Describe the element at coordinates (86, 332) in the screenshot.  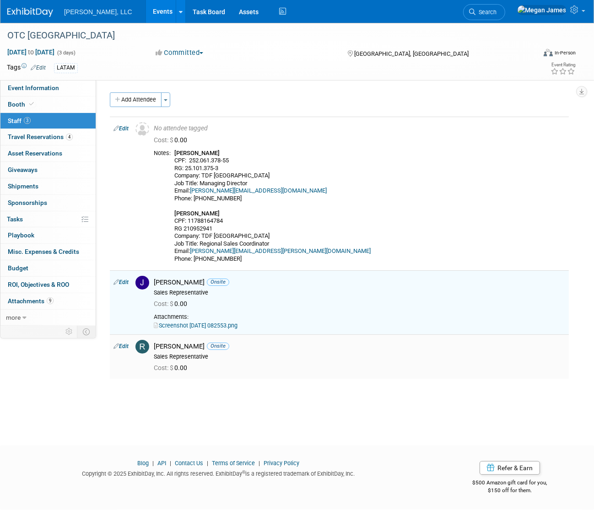
I see `td: Toggle Event Tabs` at that location.